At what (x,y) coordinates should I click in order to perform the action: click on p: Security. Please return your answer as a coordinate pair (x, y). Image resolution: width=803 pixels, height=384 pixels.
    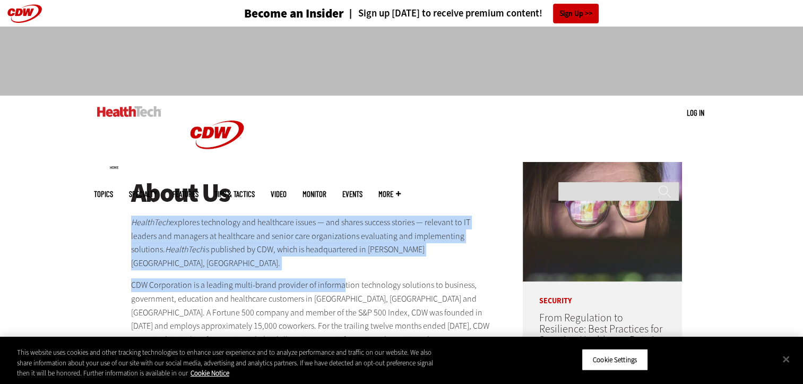
    Looking at the image, I should click on (602, 293).